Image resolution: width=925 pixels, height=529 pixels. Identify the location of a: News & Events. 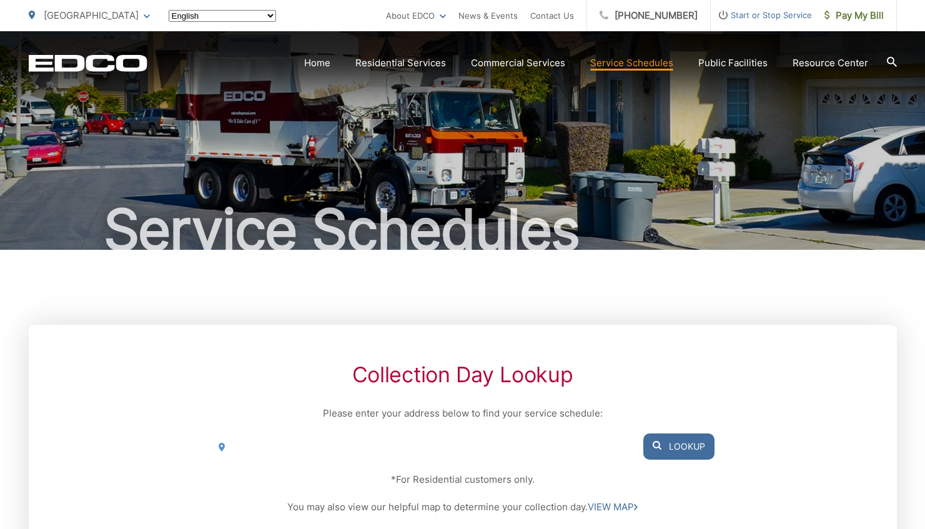
(488, 16).